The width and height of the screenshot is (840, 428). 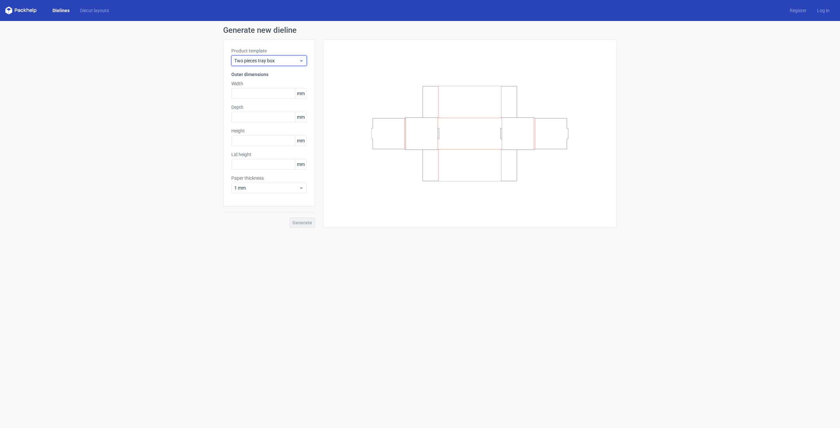 I want to click on h1: Generate new dieline, so click(x=420, y=30).